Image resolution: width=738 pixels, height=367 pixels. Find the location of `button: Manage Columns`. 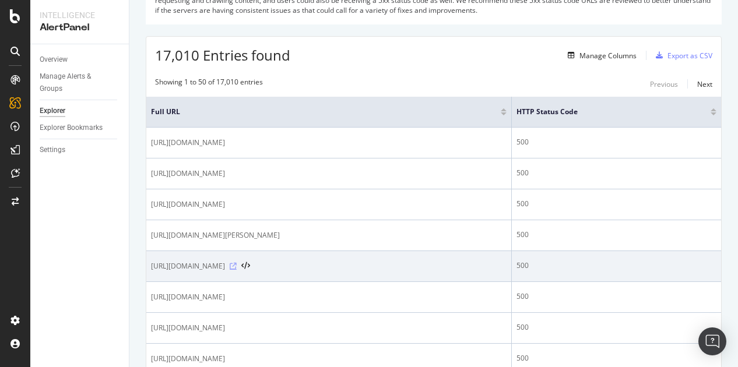

button: Manage Columns is located at coordinates (600, 55).